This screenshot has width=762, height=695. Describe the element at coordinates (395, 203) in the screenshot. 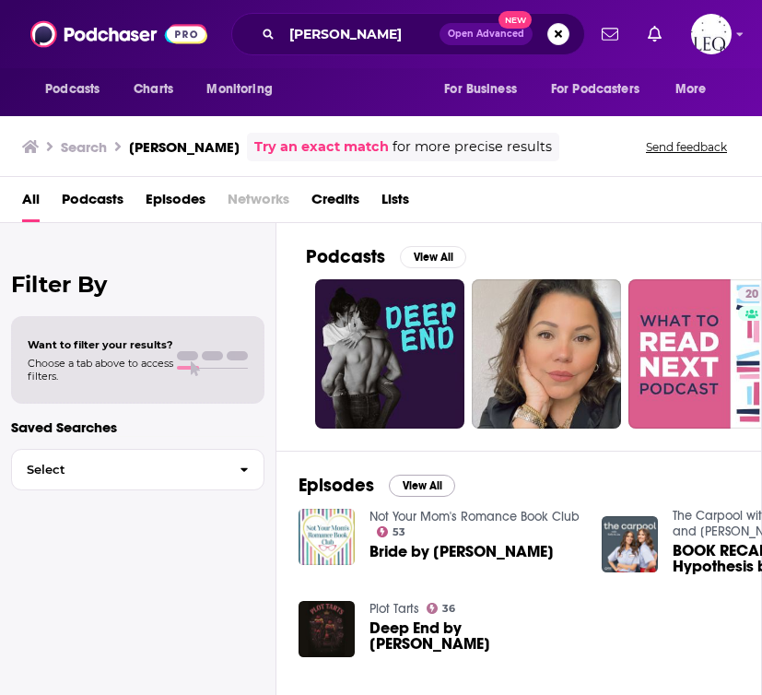

I see `span: Lists` at that location.